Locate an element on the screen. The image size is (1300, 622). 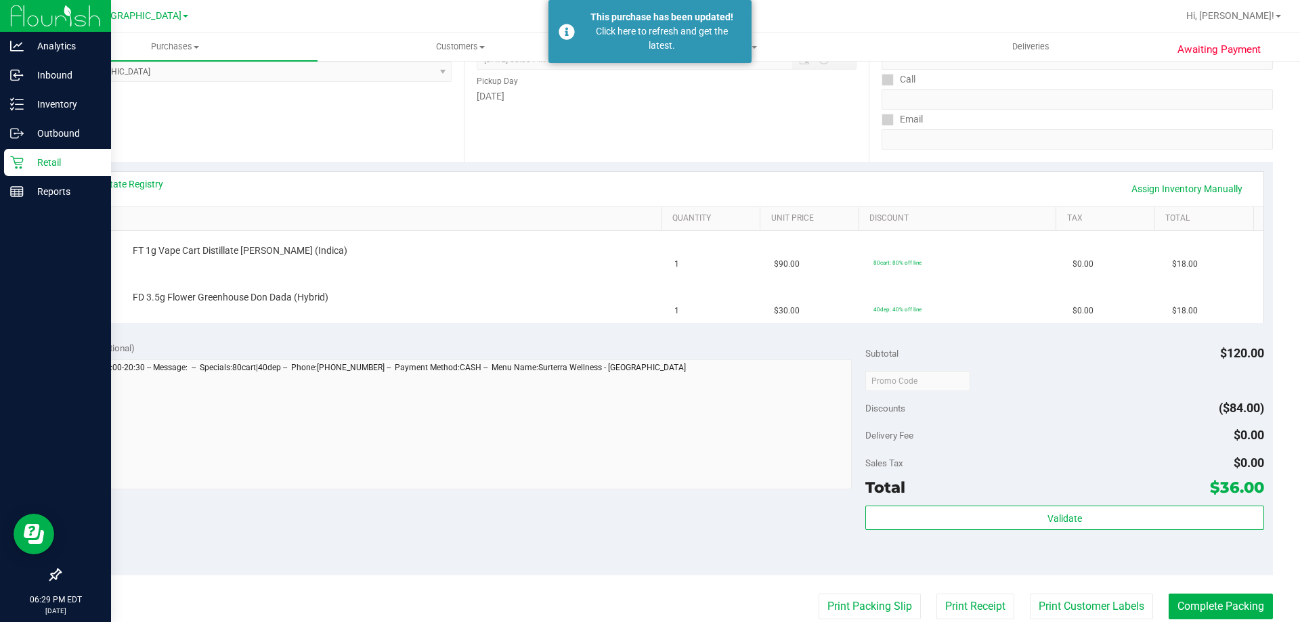
span: $90.00 is located at coordinates (787, 264).